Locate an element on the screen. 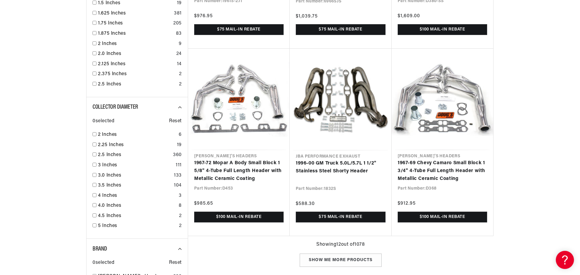 Image resolution: width=580 pixels, height=275 pixels. div: 205 is located at coordinates (177, 24).